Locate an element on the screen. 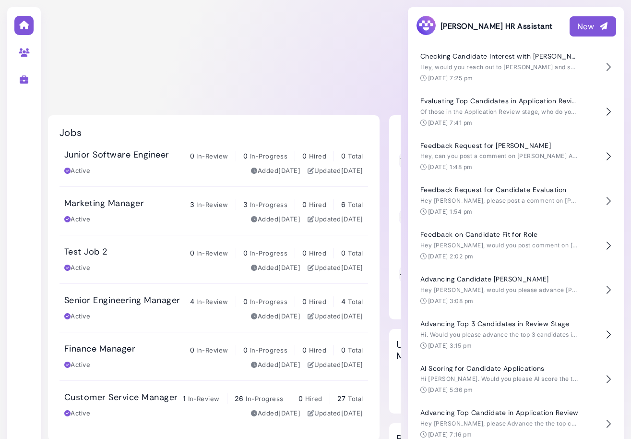  h2: Upcoming Meetings is located at coordinates (436, 350).